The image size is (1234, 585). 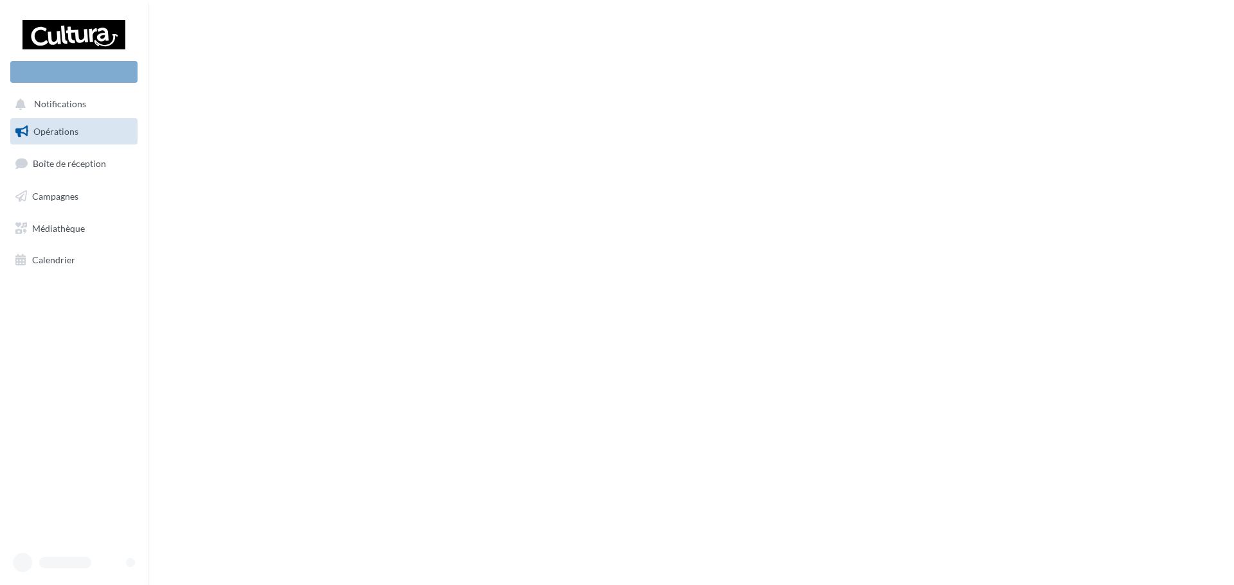 What do you see at coordinates (53, 260) in the screenshot?
I see `span: Calendrier` at bounding box center [53, 260].